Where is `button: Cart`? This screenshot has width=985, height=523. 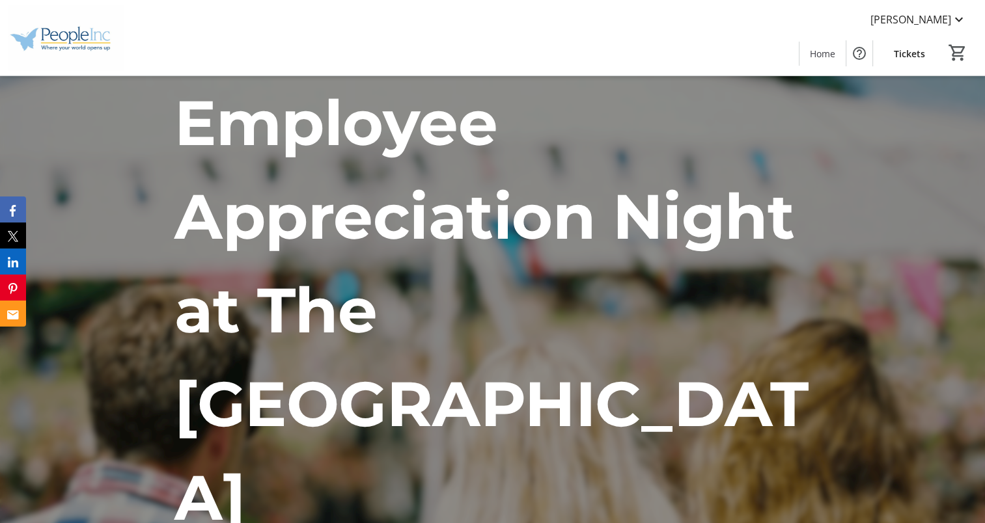 button: Cart is located at coordinates (958, 53).